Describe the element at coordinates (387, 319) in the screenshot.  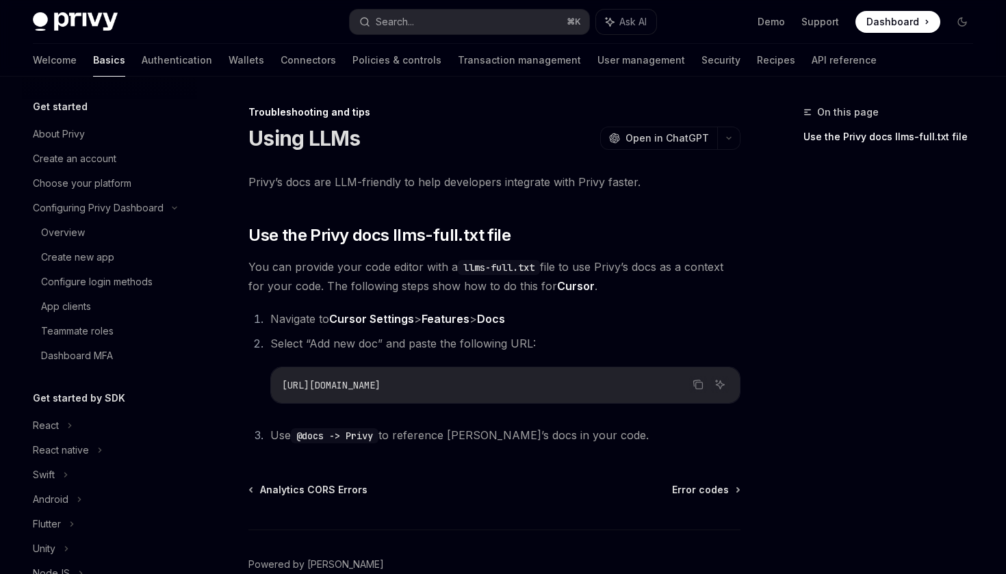
I see `span: Navigate to > >` at that location.